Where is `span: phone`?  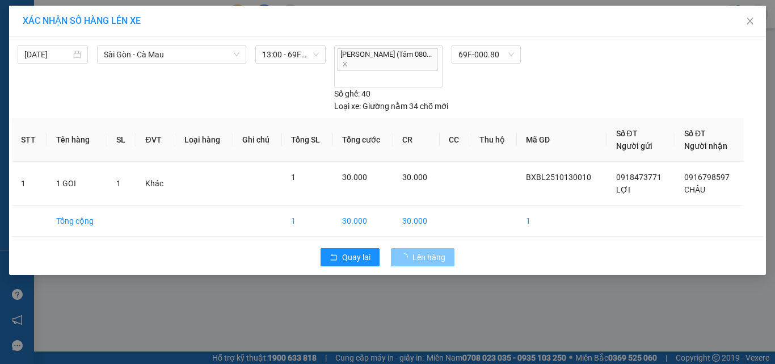 span: phone is located at coordinates (70, 46).